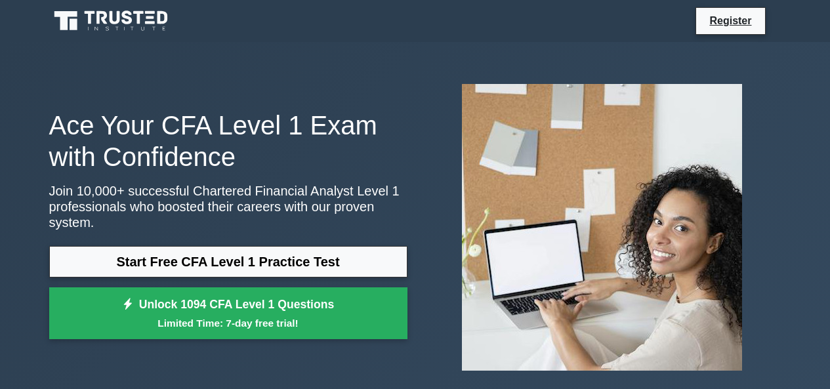 This screenshot has width=830, height=389. I want to click on a: Start Free CFA Level 1 Practice Test, so click(228, 262).